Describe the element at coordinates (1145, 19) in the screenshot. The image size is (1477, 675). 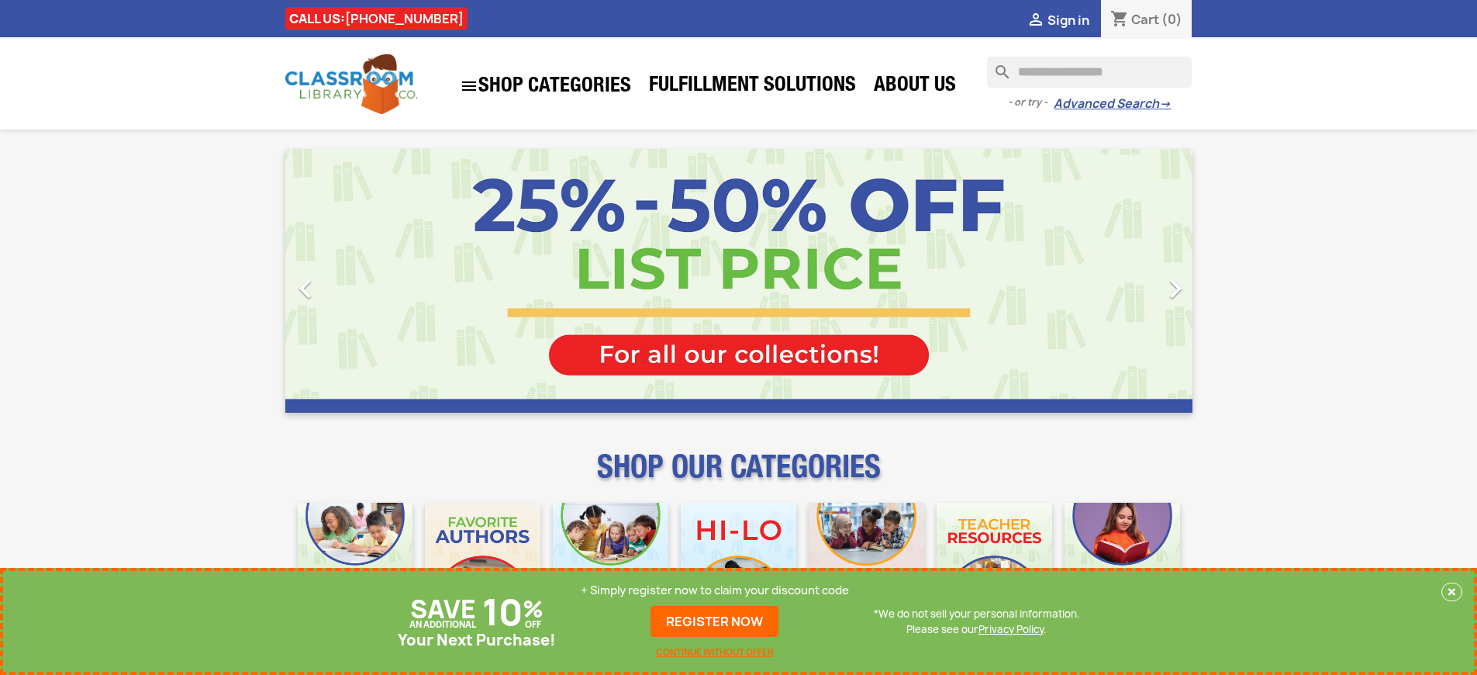
I see `span: Cart` at that location.